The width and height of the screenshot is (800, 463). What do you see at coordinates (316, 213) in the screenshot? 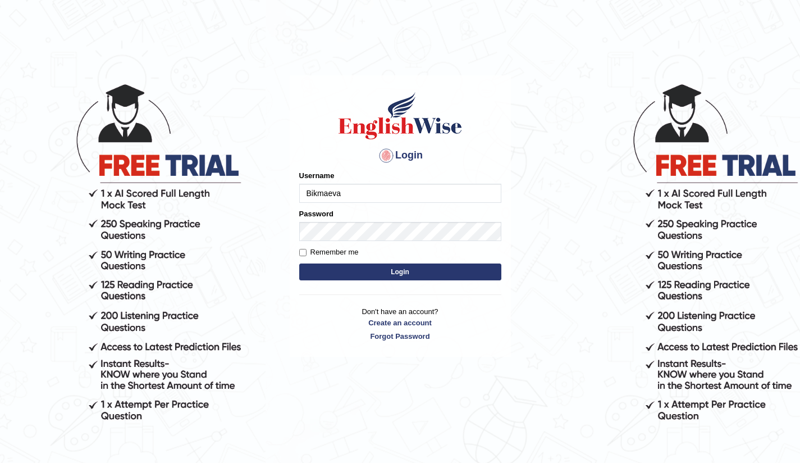
I see `label: Password` at bounding box center [316, 213].